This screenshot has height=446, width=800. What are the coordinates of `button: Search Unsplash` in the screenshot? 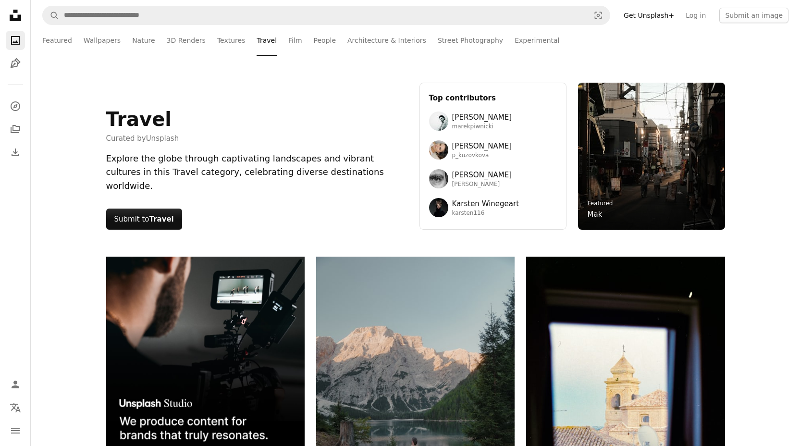 It's located at (51, 15).